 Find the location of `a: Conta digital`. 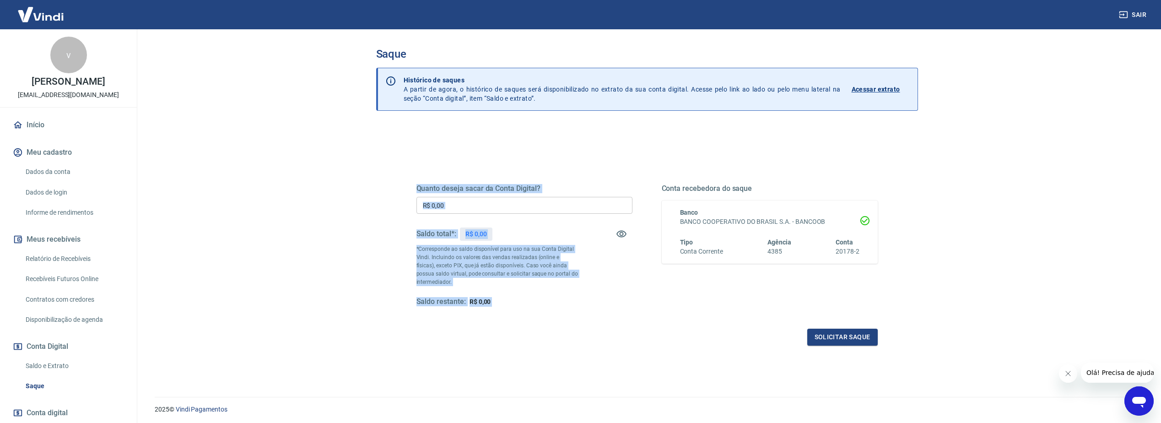

a: Conta digital is located at coordinates (68, 413).